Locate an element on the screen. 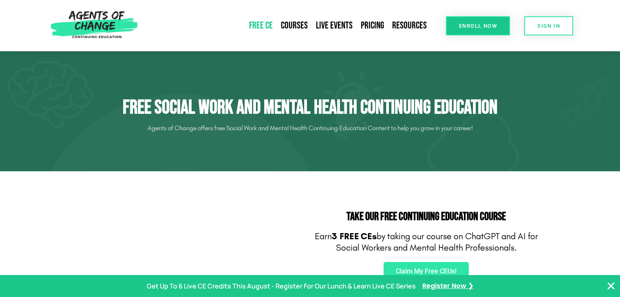 This screenshot has width=620, height=297. a: Live Events is located at coordinates (334, 26).